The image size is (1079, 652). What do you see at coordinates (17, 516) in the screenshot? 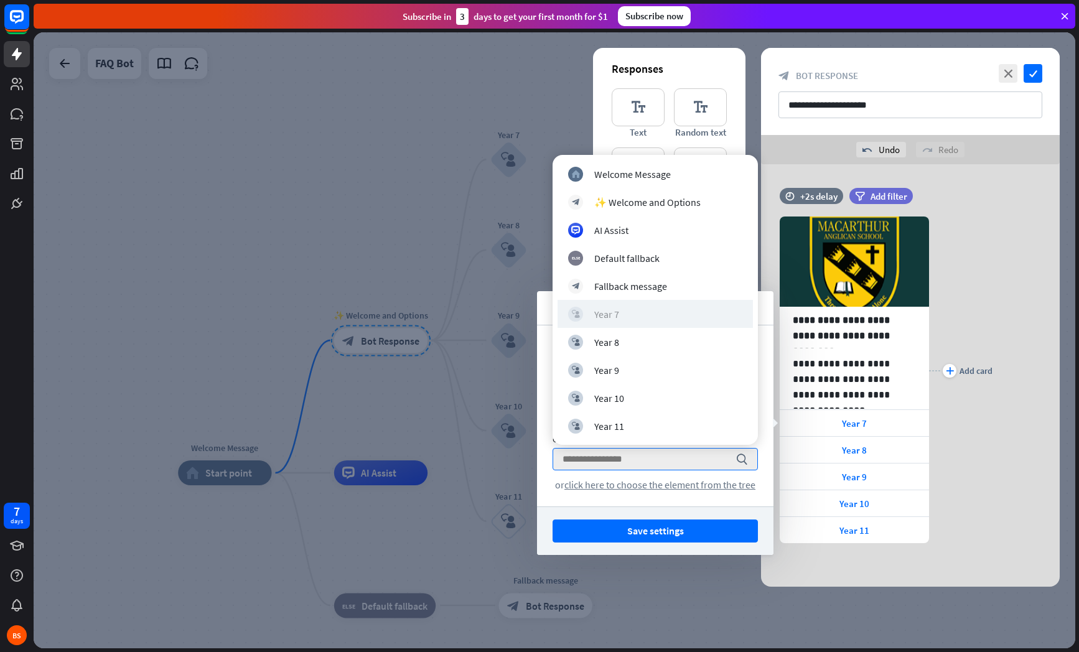
I see `a: 7 days` at bounding box center [17, 516].